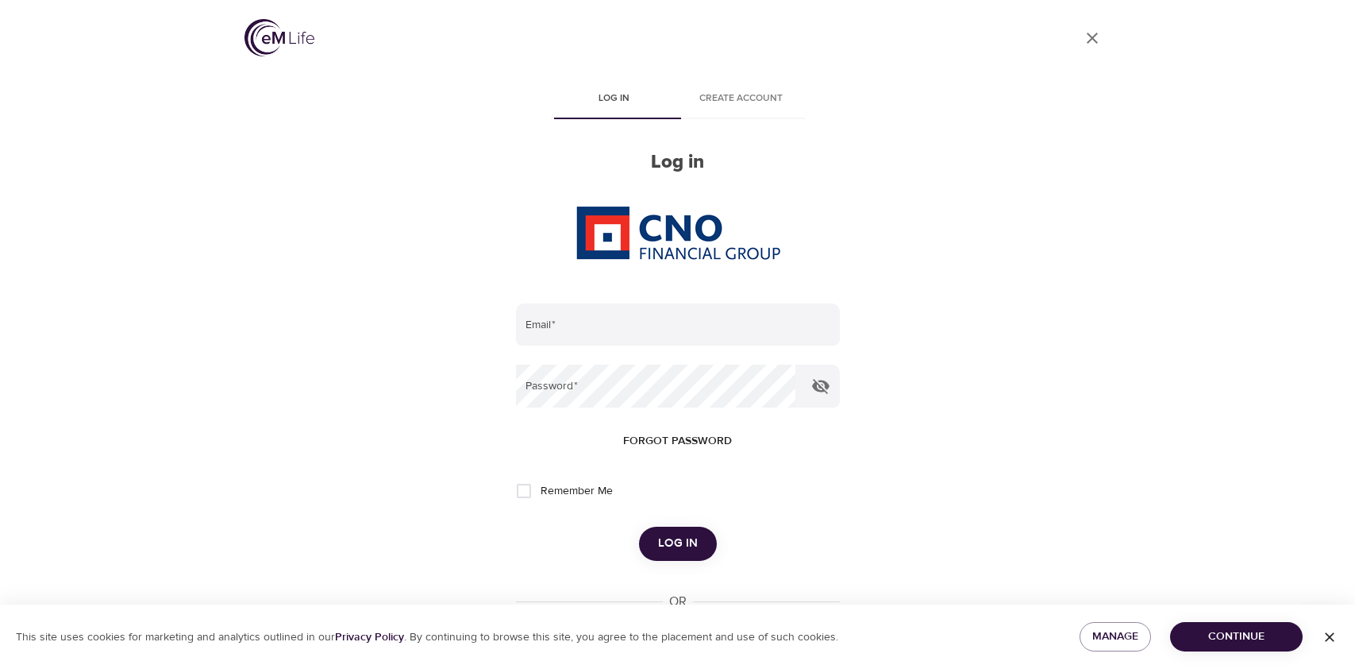  Describe the element at coordinates (677, 441) in the screenshot. I see `span: Forgot password` at that location.